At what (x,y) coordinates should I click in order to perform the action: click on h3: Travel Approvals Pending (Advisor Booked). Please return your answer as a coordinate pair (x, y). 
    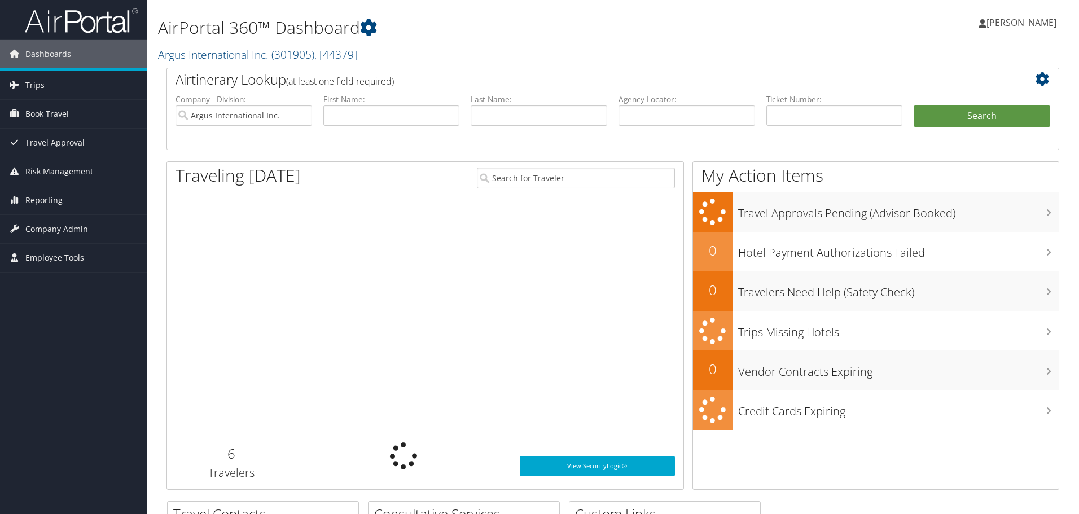
    Looking at the image, I should click on (898, 210).